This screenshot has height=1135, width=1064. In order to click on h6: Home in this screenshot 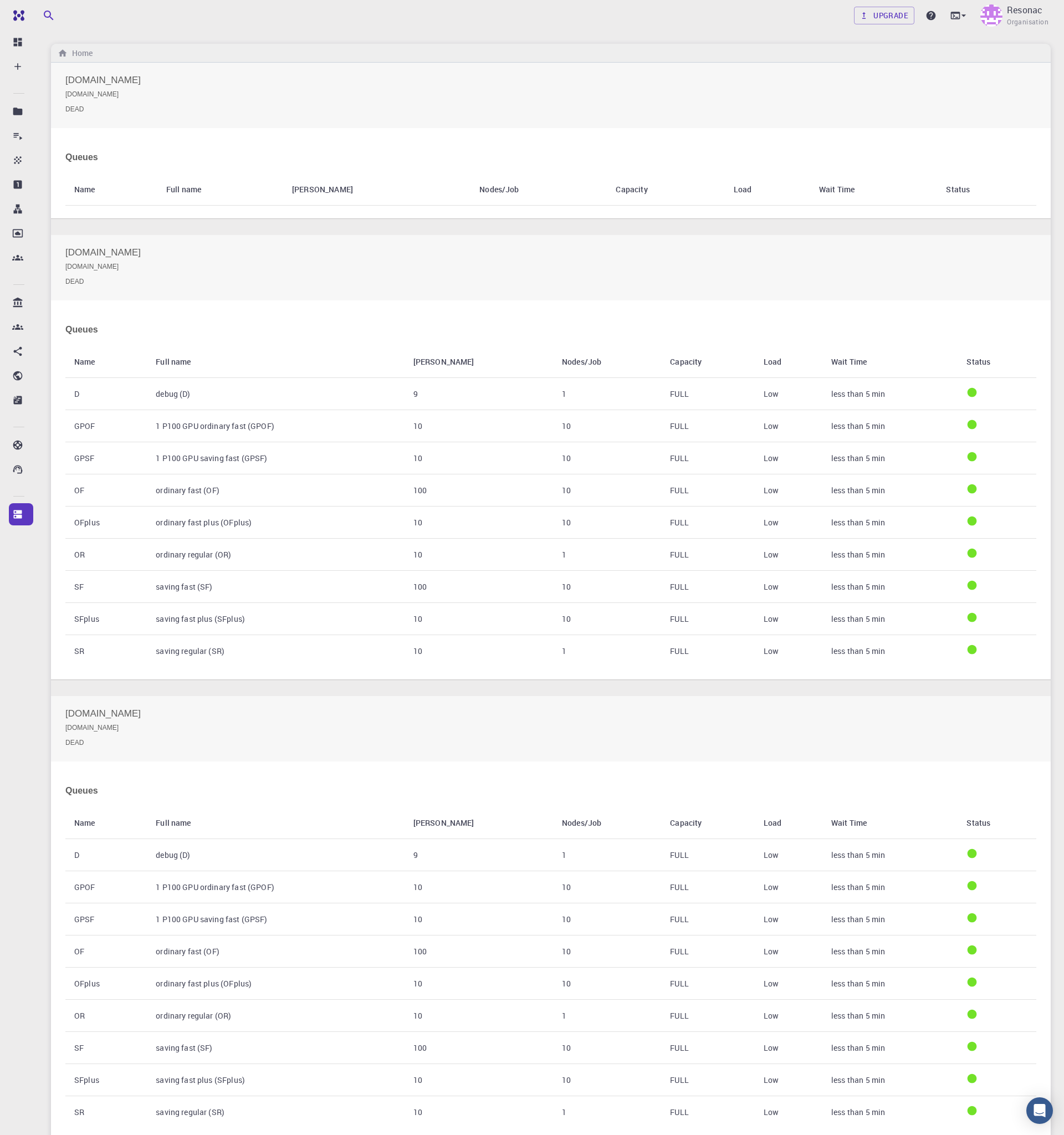, I will do `click(80, 53)`.